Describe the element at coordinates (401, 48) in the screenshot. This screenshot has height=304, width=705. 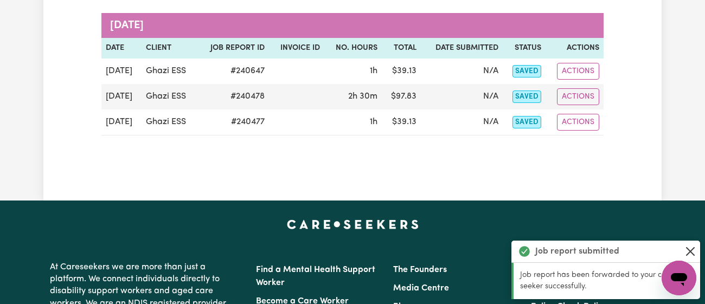
I see `th: Total` at that location.